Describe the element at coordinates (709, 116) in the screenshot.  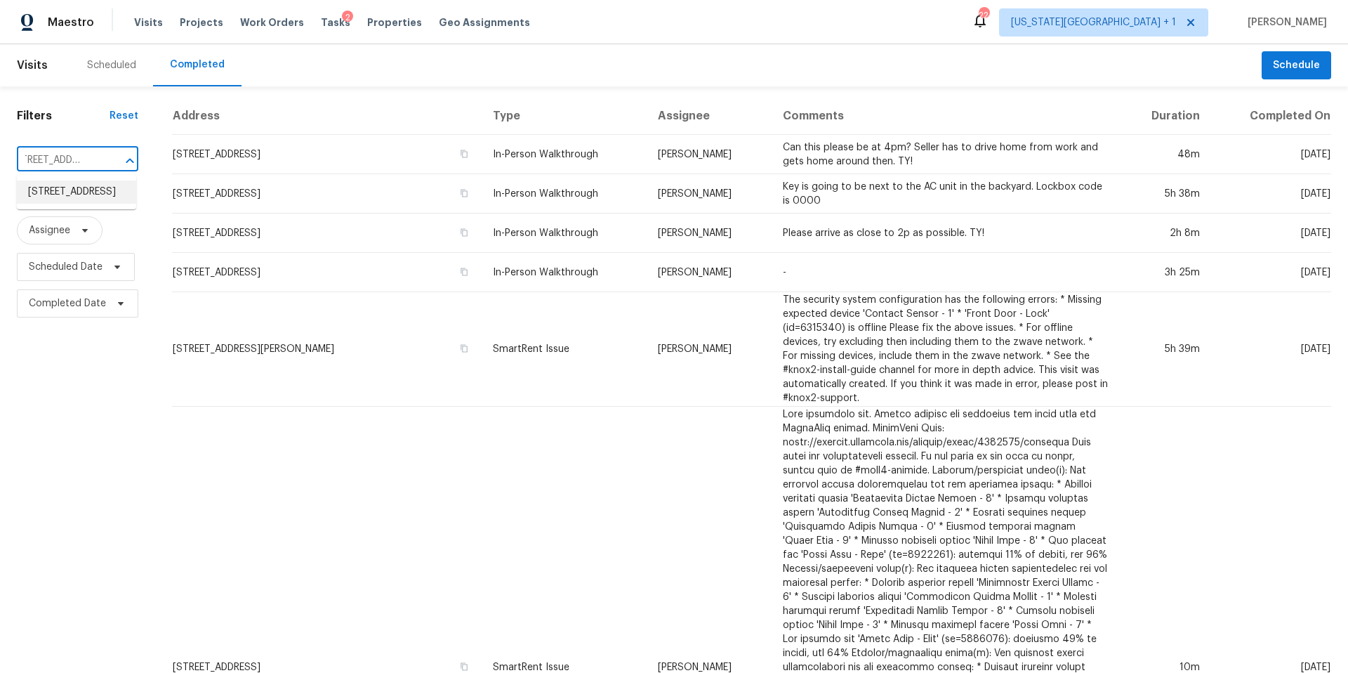
I see `th: Assignee` at that location.